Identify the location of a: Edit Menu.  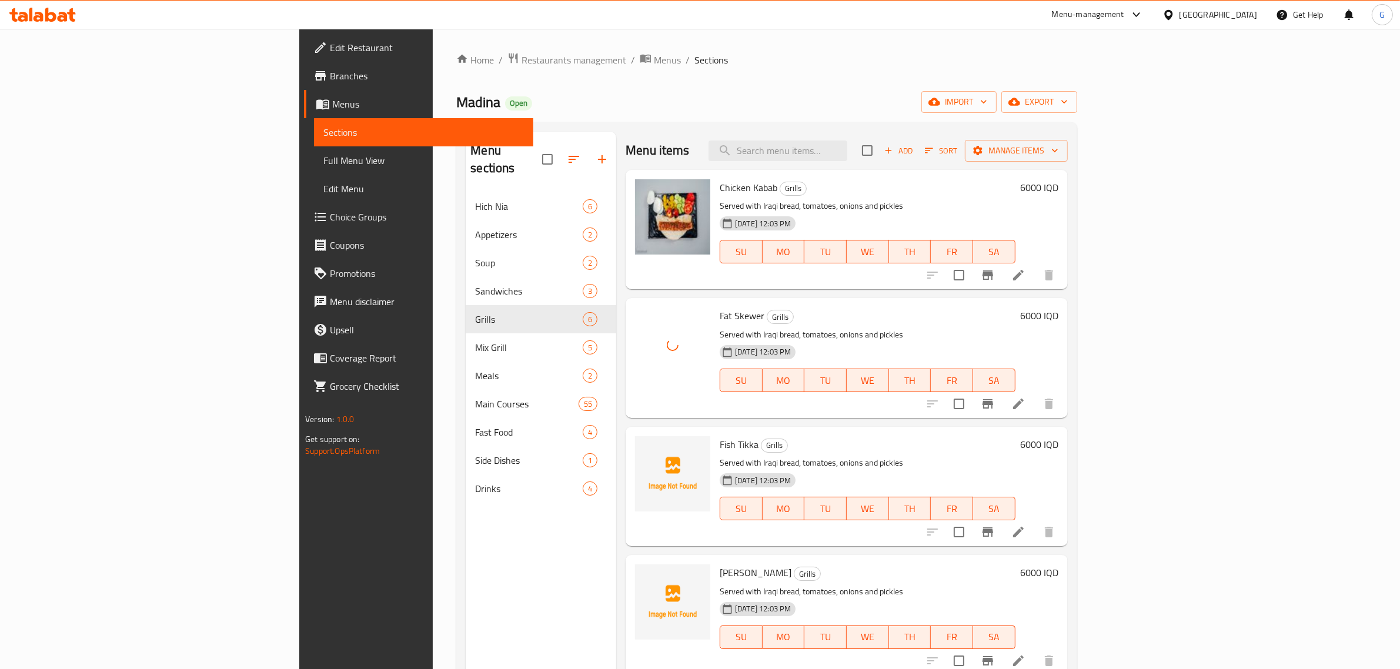
(423, 189).